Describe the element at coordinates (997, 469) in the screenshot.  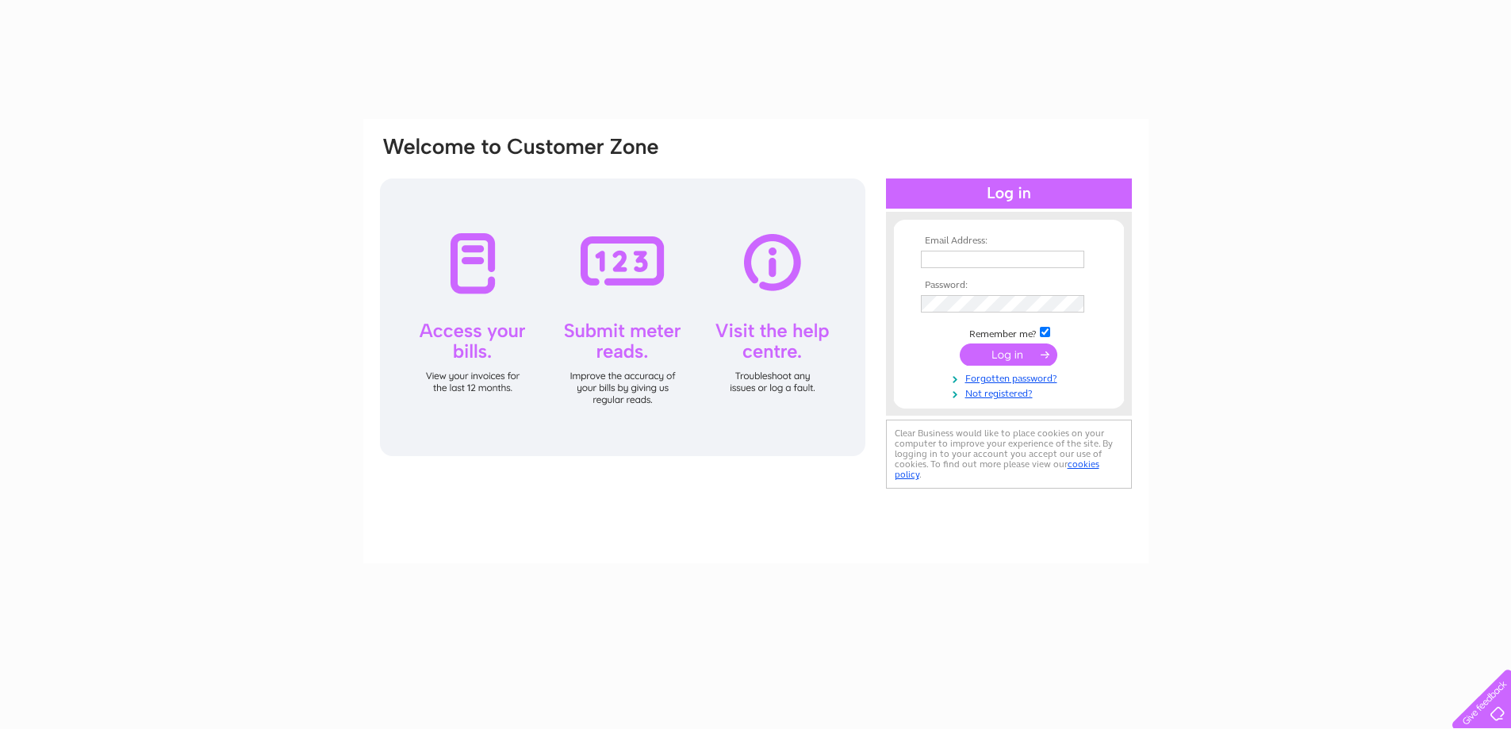
I see `a: cookies policy` at that location.